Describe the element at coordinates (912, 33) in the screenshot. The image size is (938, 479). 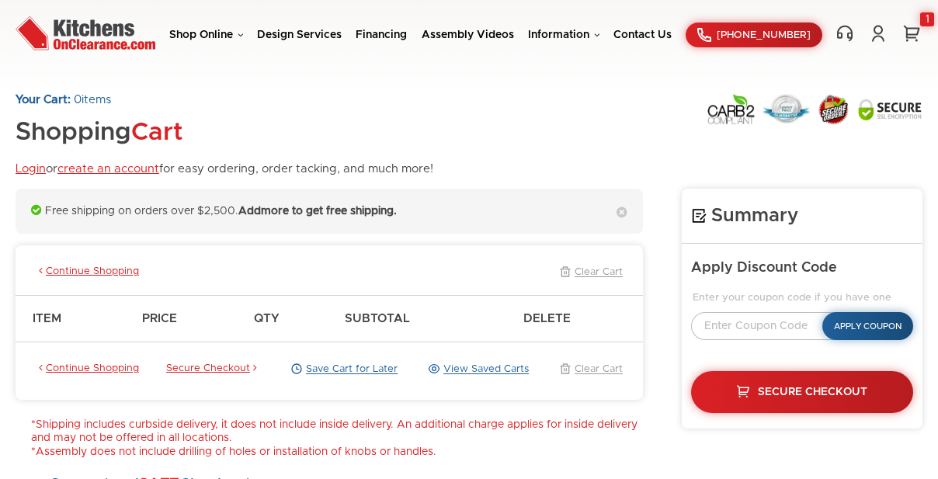
I see `a: 1` at that location.